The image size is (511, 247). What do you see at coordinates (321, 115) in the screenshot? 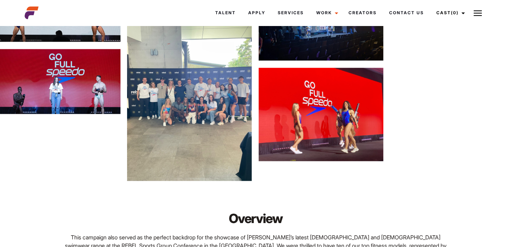
I see `img: 2ebcc874 77d4 4f86 9e2e 887096a2df63` at bounding box center [321, 115].